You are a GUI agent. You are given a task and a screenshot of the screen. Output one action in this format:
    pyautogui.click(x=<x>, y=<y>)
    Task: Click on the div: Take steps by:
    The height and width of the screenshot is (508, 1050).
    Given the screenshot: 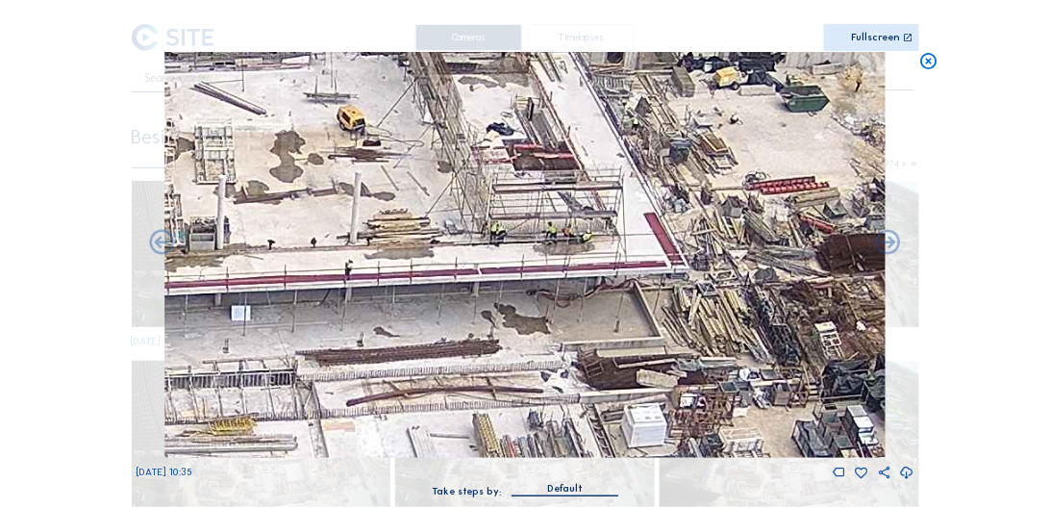 What is the action you would take?
    pyautogui.click(x=466, y=491)
    